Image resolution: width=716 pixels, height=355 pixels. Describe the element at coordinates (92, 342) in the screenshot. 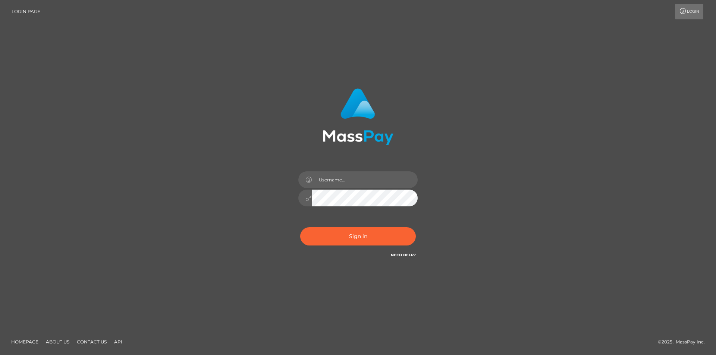

I see `a: Contact Us` at that location.